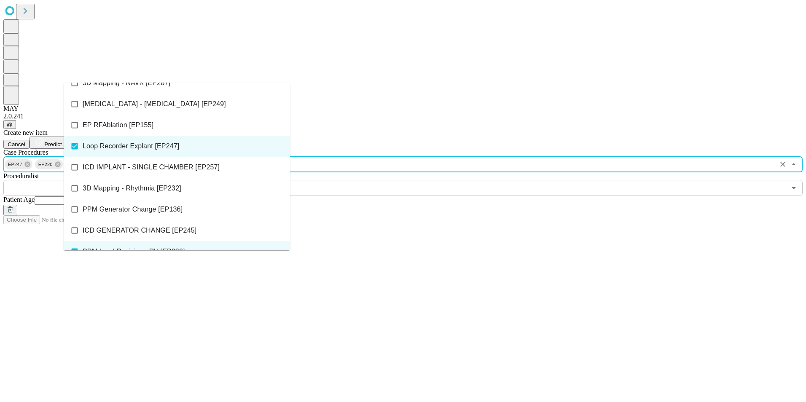 This screenshot has height=402, width=806. What do you see at coordinates (19, 199) in the screenshot?
I see `span: Patient Age` at bounding box center [19, 199].